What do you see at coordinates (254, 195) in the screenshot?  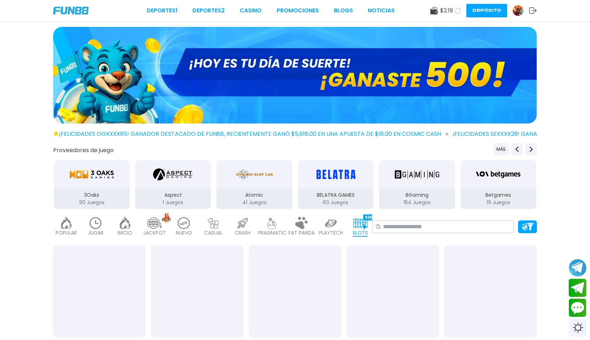 I see `p: Atomic` at bounding box center [254, 195].